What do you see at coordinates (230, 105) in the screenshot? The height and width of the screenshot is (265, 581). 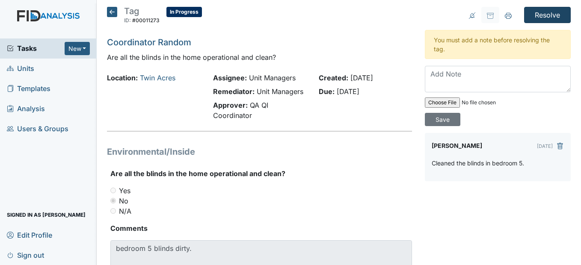 I see `strong: Approver:` at bounding box center [230, 105].